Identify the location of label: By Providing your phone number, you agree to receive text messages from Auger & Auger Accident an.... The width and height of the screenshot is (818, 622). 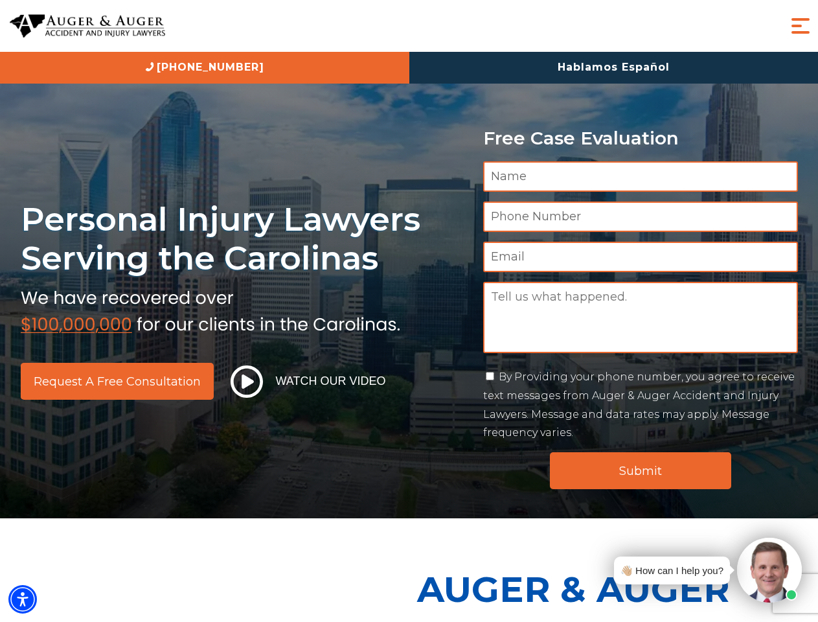
(639, 404).